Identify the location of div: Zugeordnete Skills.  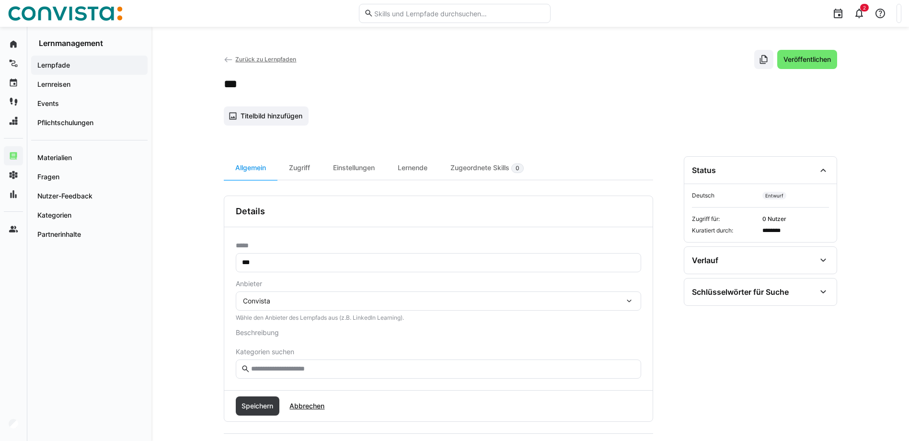
(487, 168).